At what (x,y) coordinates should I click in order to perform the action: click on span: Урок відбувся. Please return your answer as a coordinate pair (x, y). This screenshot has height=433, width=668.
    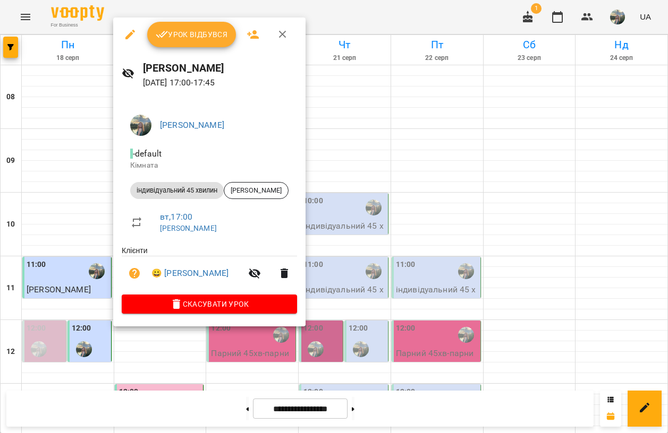
    Looking at the image, I should click on (192, 35).